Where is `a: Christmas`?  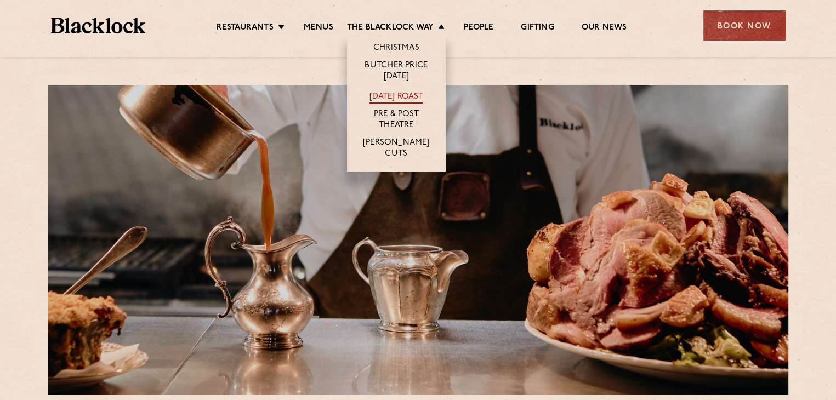 a: Christmas is located at coordinates (396, 49).